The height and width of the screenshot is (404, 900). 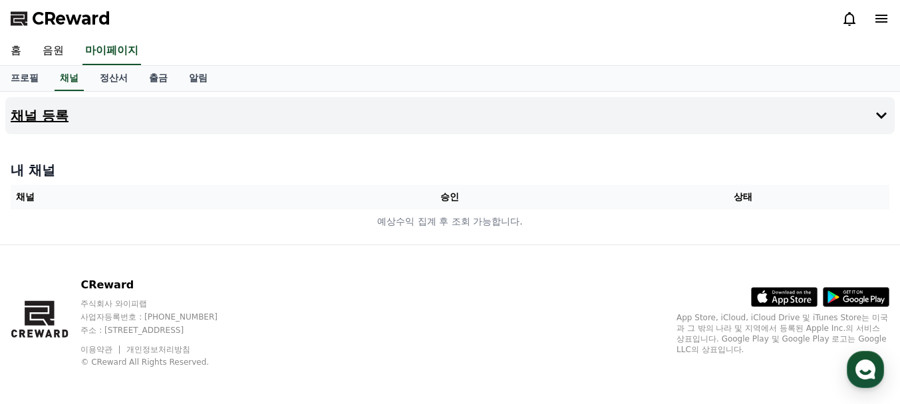 I want to click on p: App Store, iCloud, iCloud Drive 및 iTunes Store는 미국과 그 밖의 나라 및 지역에서 등록된 Apple Inc.의 서비스 상표입니다. Goo..., so click(x=783, y=334).